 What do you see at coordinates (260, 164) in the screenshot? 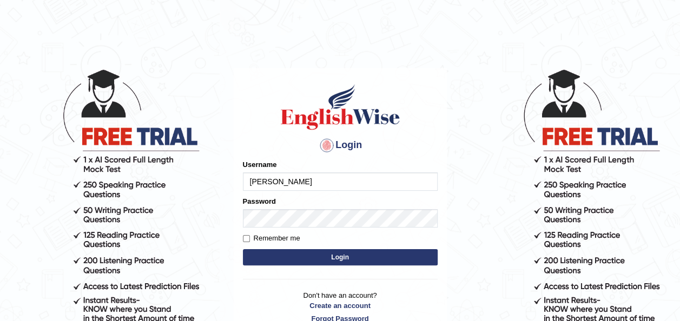
I see `label: Username` at bounding box center [260, 164].